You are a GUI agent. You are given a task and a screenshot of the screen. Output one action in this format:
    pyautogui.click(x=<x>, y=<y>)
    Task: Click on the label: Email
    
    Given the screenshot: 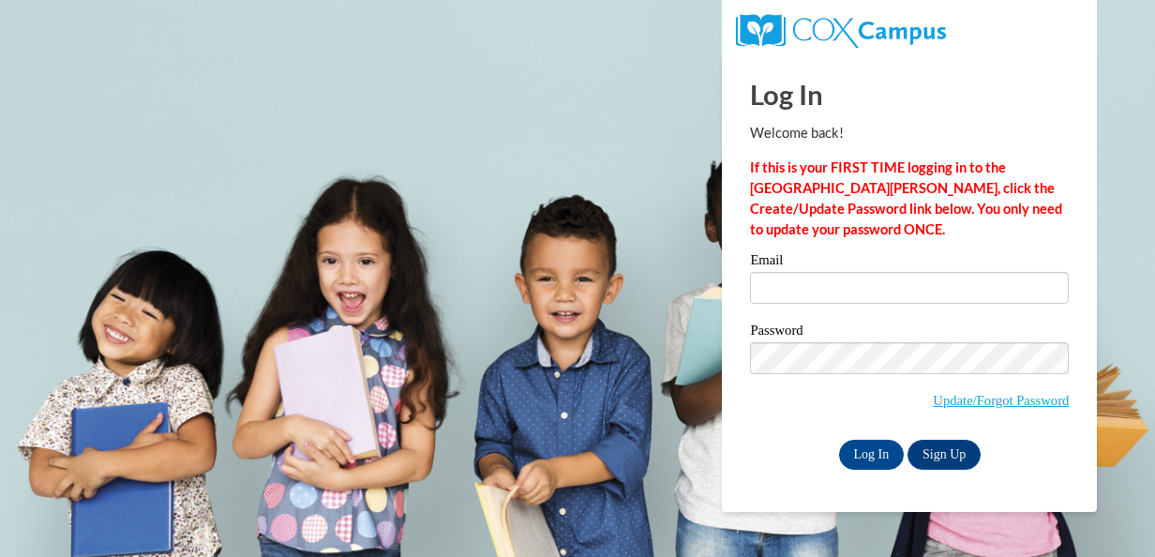 What is the action you would take?
    pyautogui.click(x=910, y=263)
    